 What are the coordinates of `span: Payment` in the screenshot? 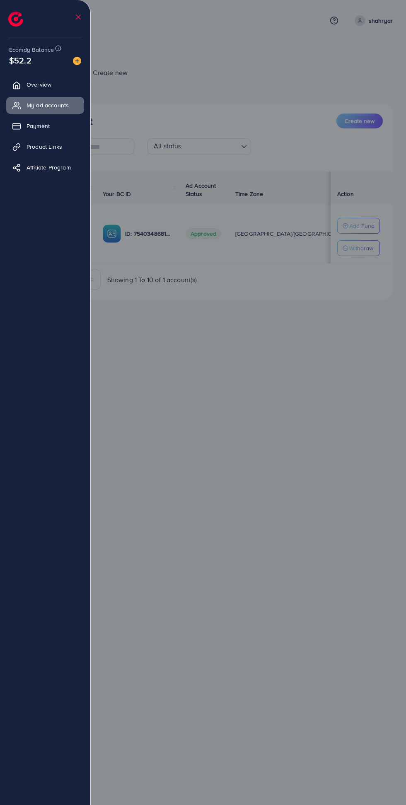 It's located at (38, 126).